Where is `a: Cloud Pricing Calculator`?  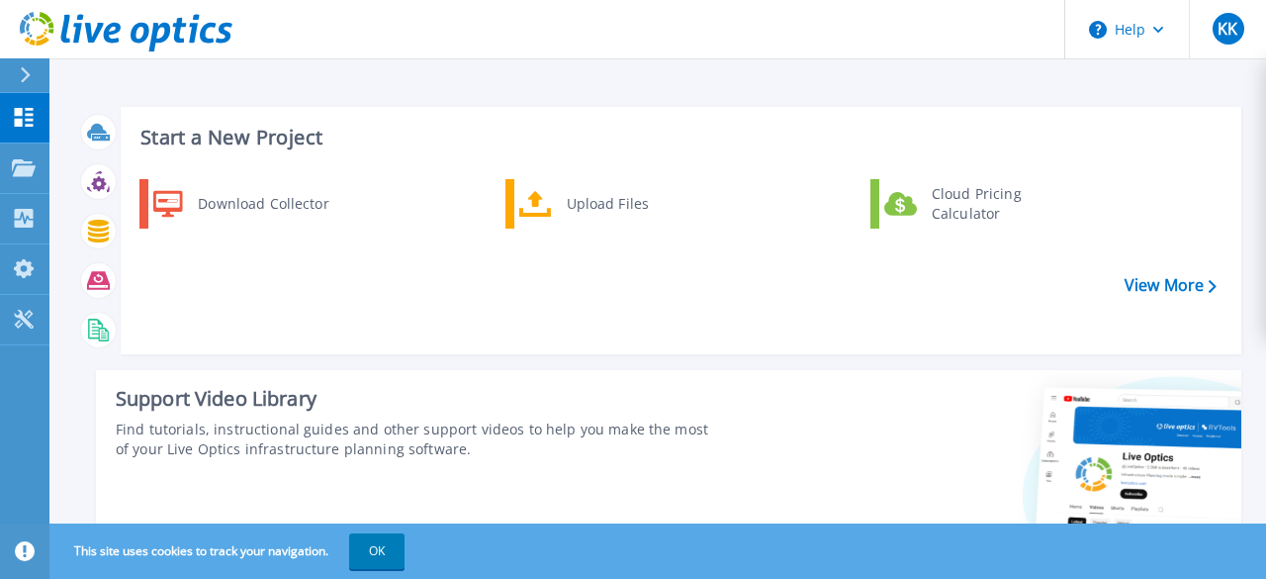 a: Cloud Pricing Calculator is located at coordinates (972, 204).